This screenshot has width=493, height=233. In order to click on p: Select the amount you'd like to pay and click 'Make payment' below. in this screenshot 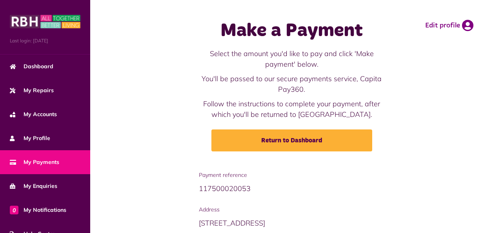, I will do `click(292, 59)`.